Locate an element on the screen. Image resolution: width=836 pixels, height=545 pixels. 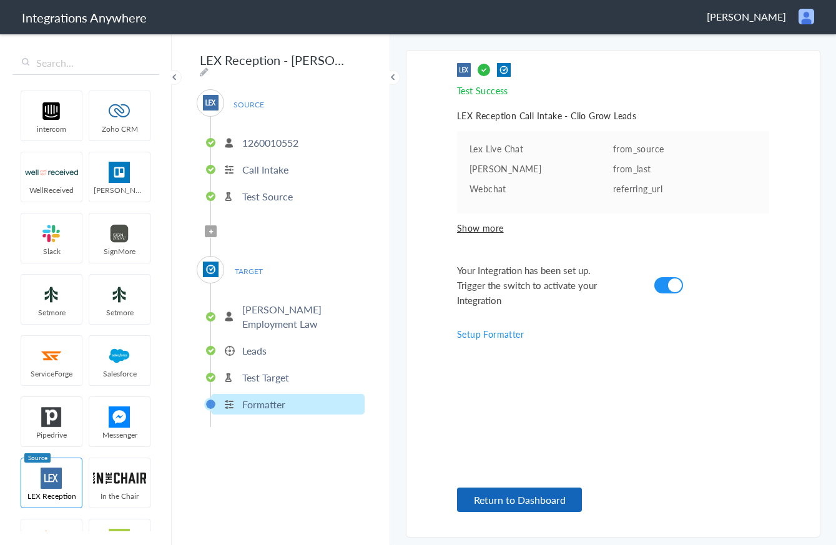
img: source is located at coordinates (464, 70).